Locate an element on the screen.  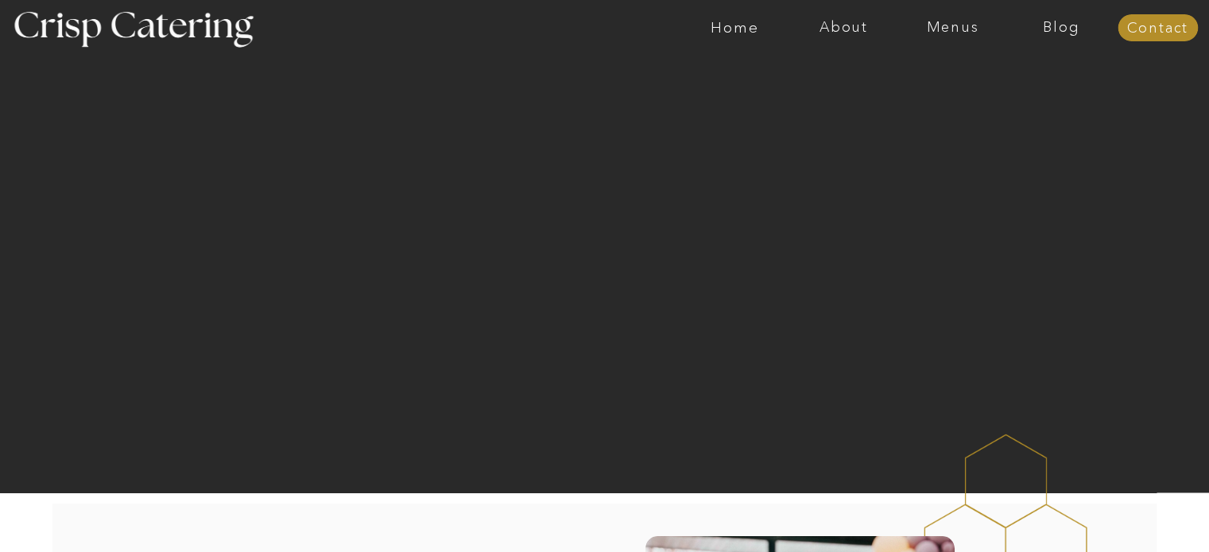
nav: Home is located at coordinates (734, 28).